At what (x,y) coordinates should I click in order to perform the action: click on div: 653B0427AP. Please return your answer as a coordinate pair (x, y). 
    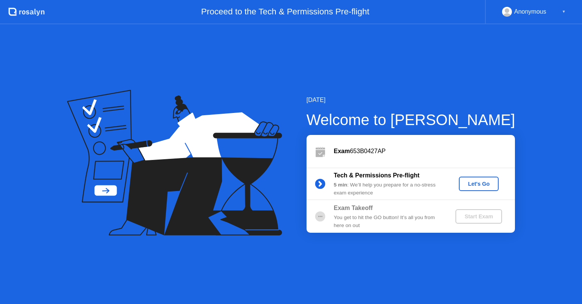
    Looking at the image, I should click on (425, 151).